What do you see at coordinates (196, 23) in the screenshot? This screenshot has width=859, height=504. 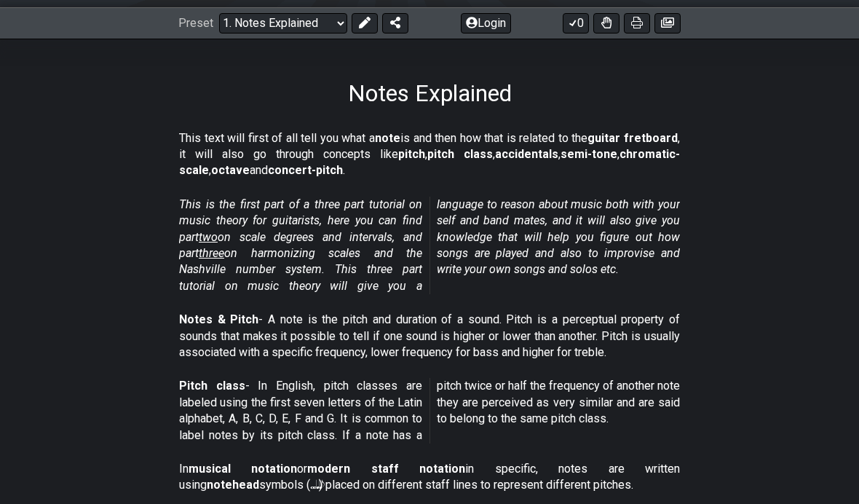 I see `span: Preset` at bounding box center [196, 23].